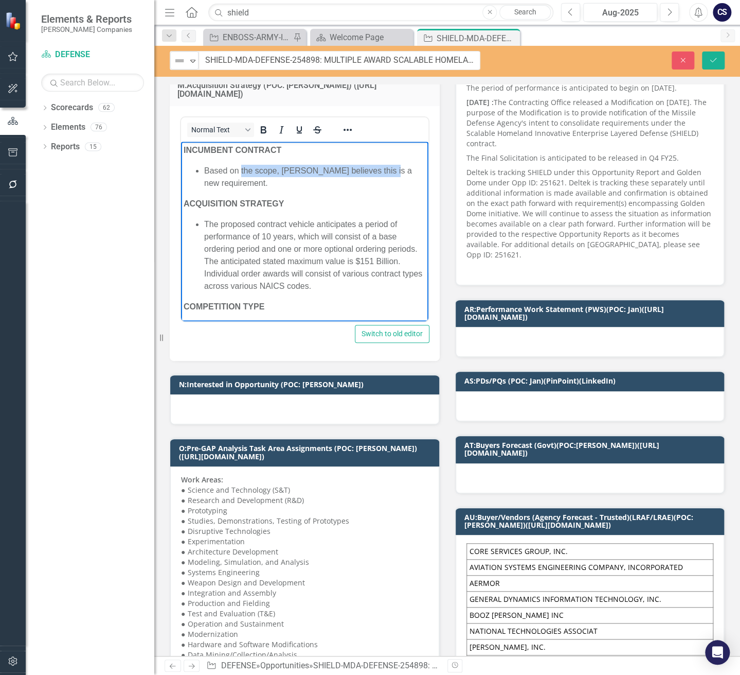  I want to click on p: The proposed contract vehicle anticipates a period of performance of 10 years, which will consist..., so click(134, 114).